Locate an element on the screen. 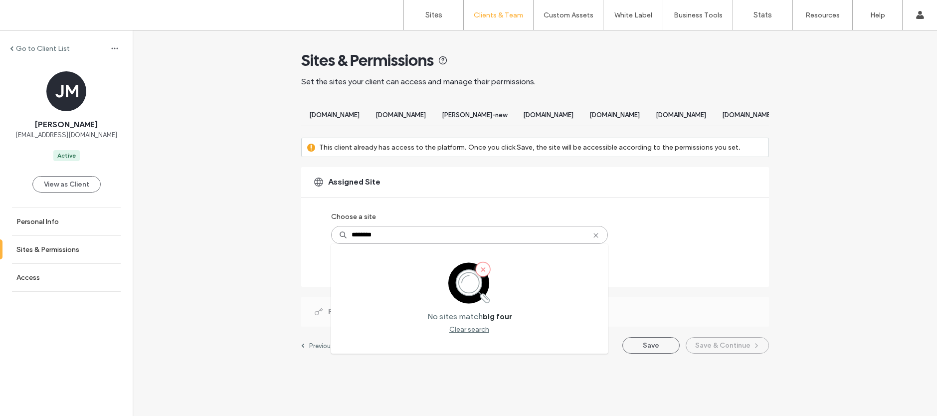 This screenshot has height=416, width=937. span: Set the sites your client can access and manage their permissions. is located at coordinates (418, 81).